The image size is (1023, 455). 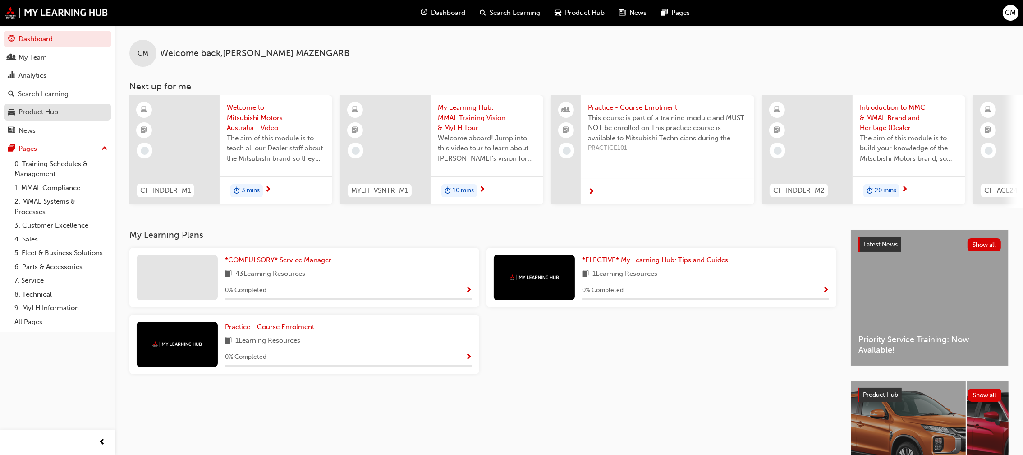 I want to click on span: MYLH_VSNTR_M1, so click(x=380, y=190).